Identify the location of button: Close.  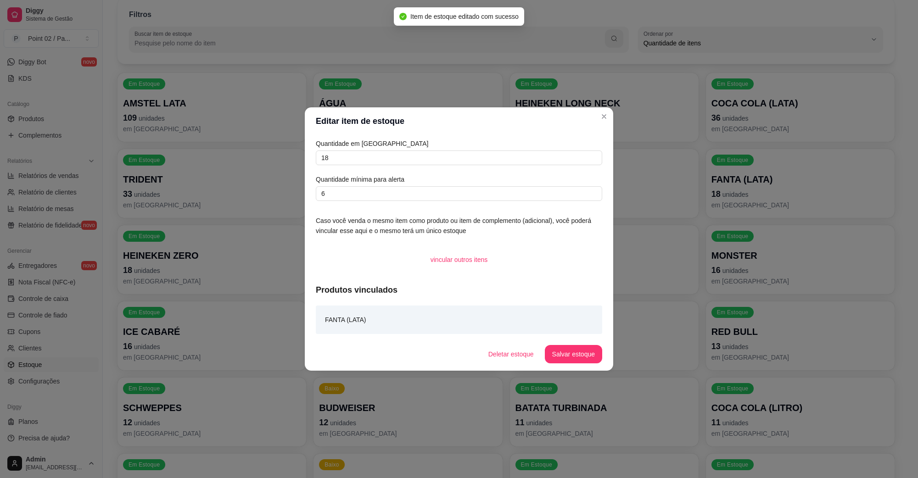
(604, 117).